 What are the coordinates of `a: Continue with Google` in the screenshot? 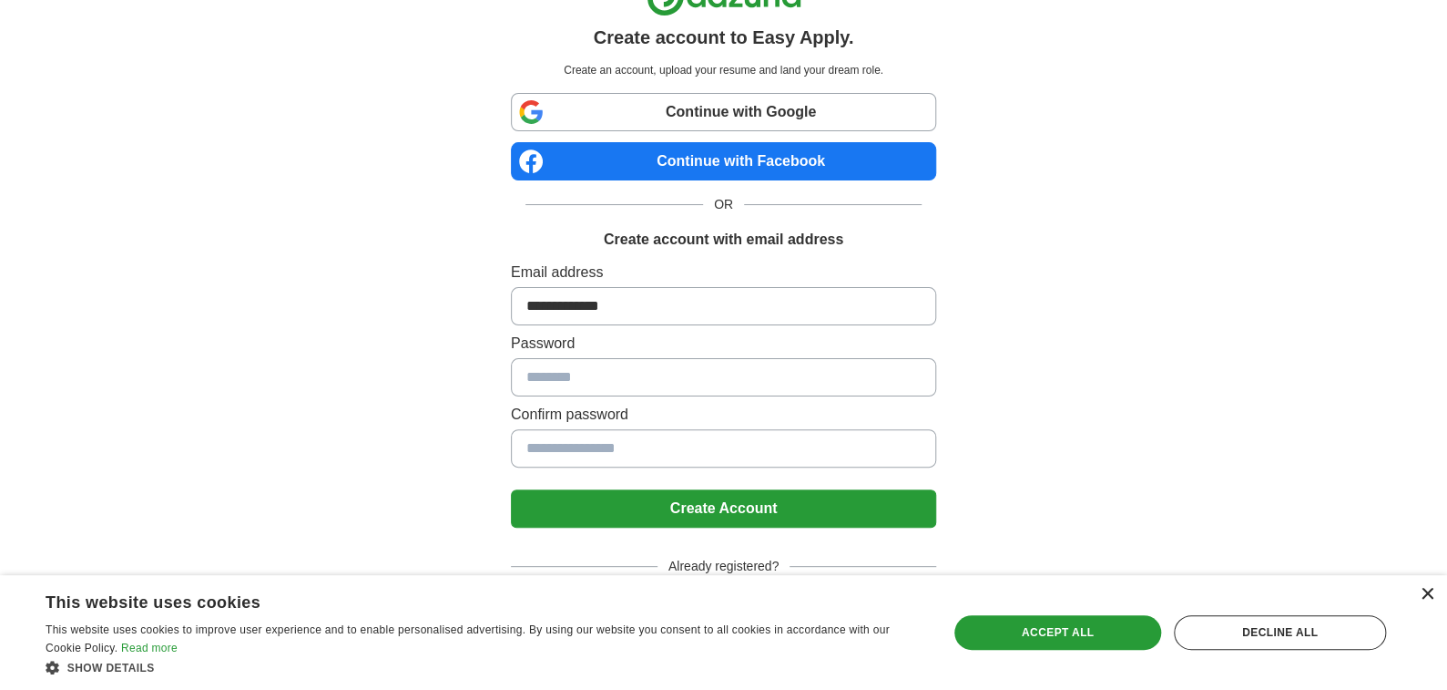 It's located at (723, 112).